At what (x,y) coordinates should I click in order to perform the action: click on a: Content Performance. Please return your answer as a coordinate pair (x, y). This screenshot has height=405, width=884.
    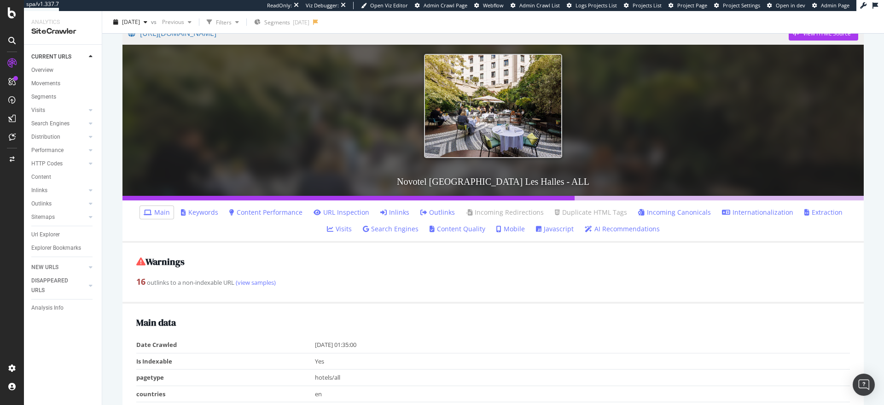
    Looking at the image, I should click on (266, 212).